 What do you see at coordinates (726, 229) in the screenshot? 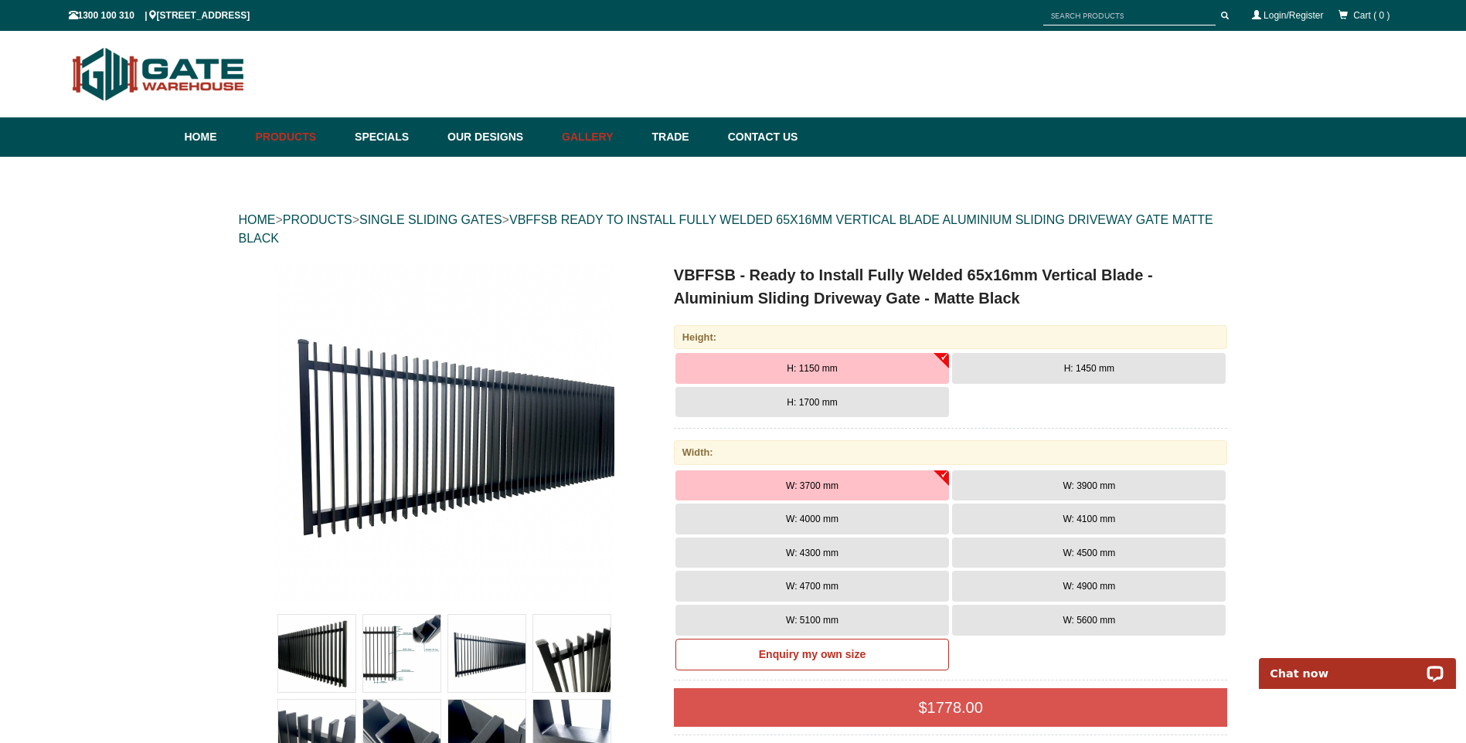
I see `a: VBFFSB READY TO INSTALL FULLY WELDED 65X16MM VERTICAL BLADE ALUMINIUM SLIDING DRIVEWAY GATE MATTE...` at bounding box center [726, 229].